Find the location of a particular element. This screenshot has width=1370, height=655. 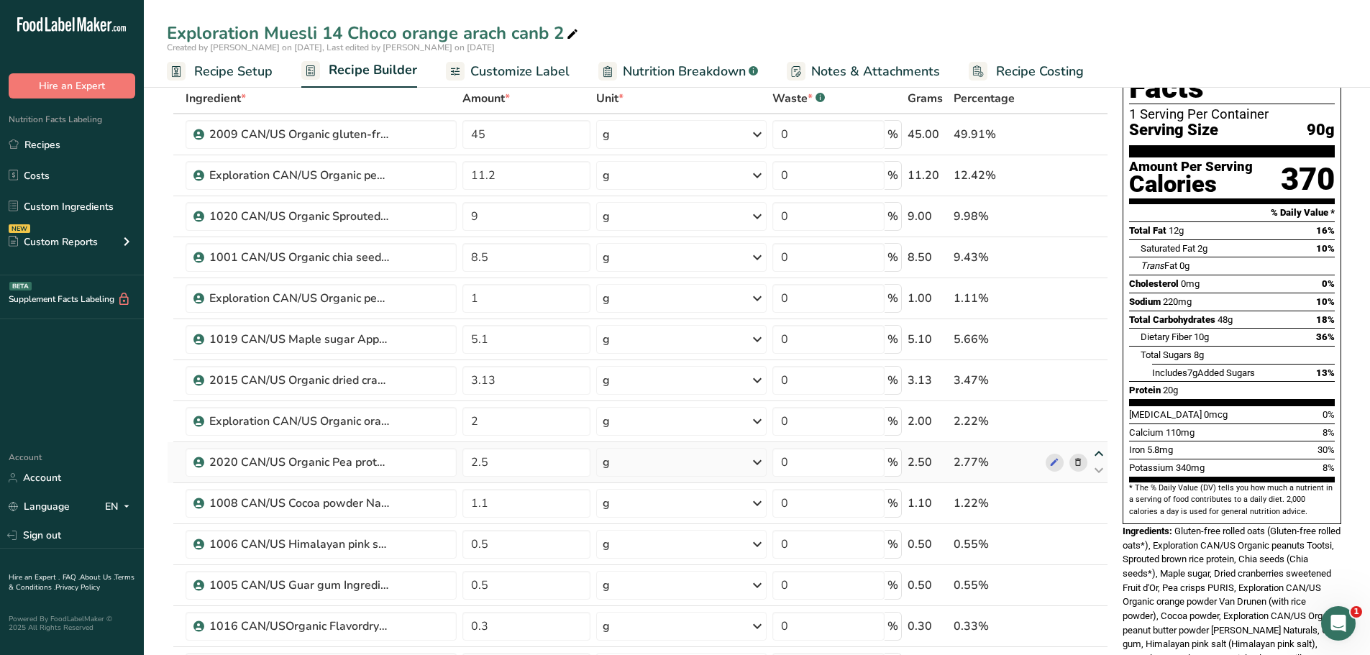

div: 1019 CAN/US Maple sugar Appalaches Nature + USDA is located at coordinates (299, 339).